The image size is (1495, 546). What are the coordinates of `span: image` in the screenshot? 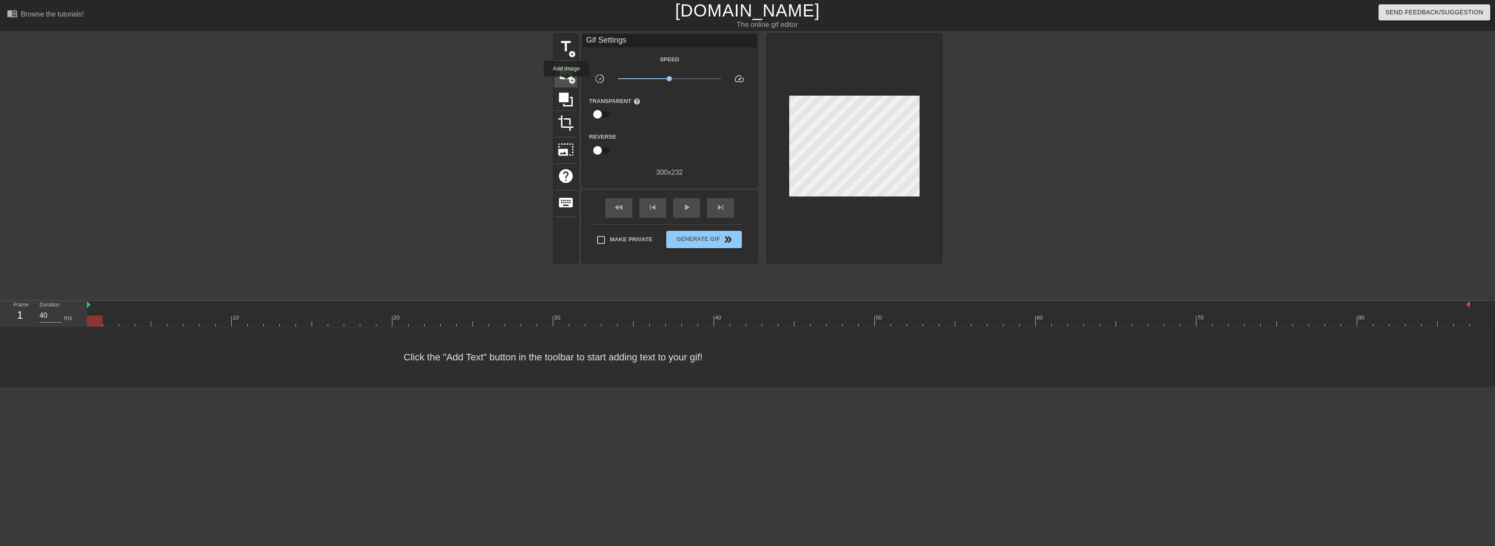 It's located at (566, 73).